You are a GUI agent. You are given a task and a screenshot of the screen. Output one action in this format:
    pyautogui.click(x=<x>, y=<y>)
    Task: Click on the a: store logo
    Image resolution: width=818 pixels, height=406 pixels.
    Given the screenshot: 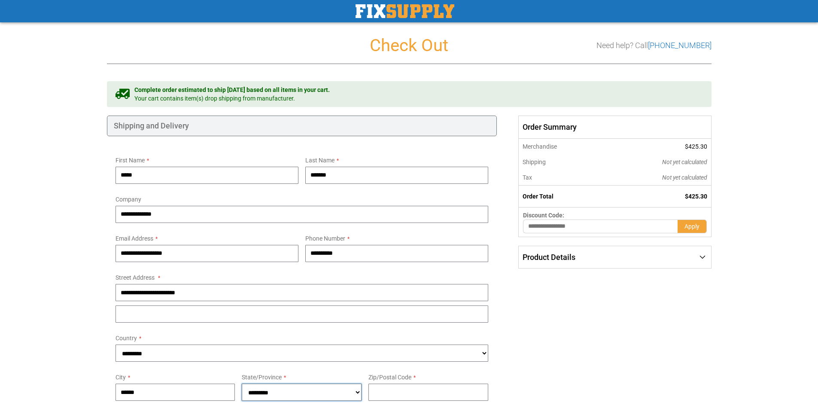 What is the action you would take?
    pyautogui.click(x=405, y=11)
    